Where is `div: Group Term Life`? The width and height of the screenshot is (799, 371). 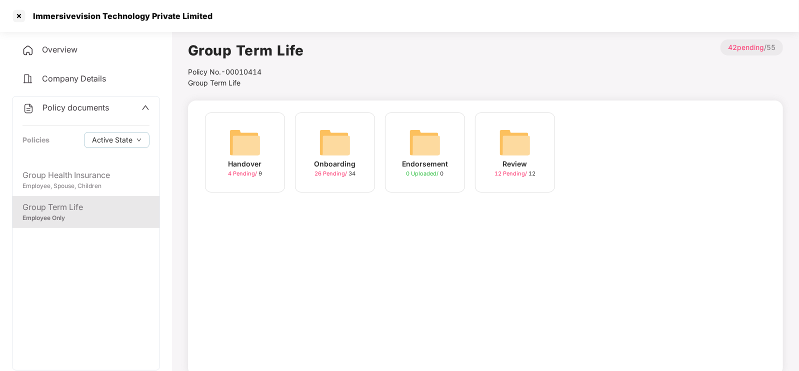
div: Group Term Life is located at coordinates (86, 207).